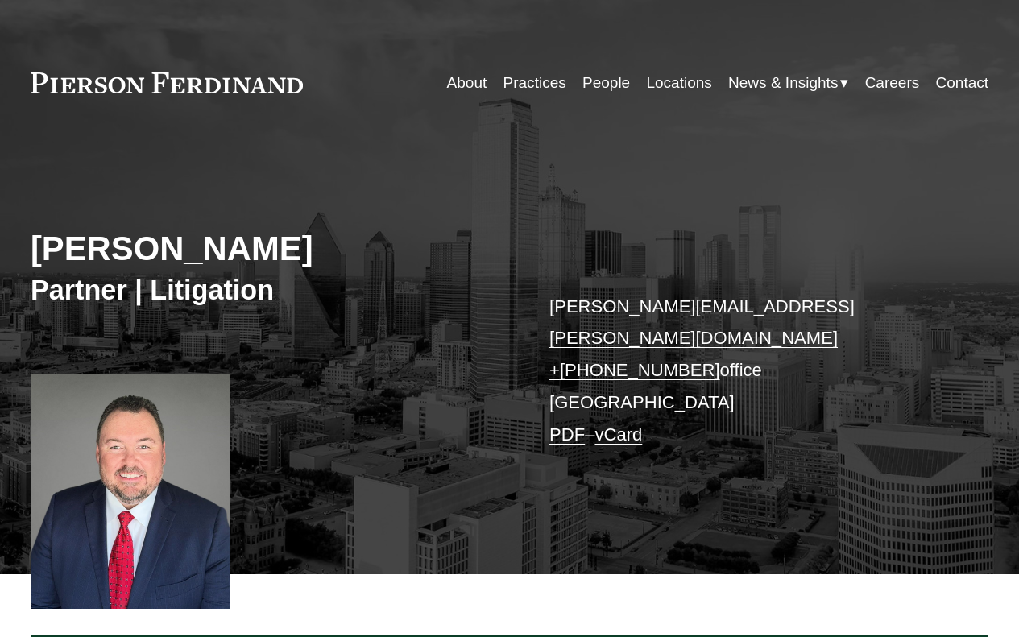  What do you see at coordinates (788, 83) in the screenshot?
I see `a: folder dropdown` at bounding box center [788, 83].